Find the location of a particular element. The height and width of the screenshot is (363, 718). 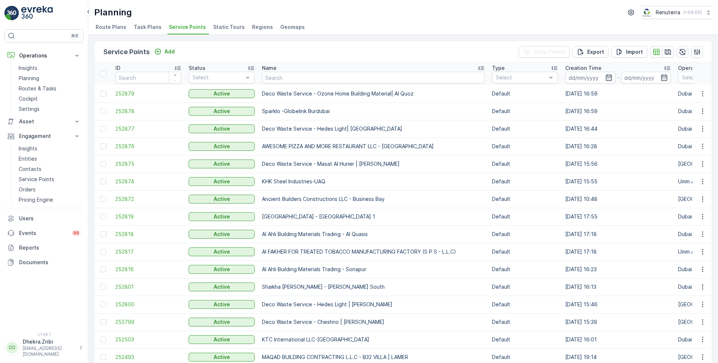

a: 252818 is located at coordinates (148, 234).